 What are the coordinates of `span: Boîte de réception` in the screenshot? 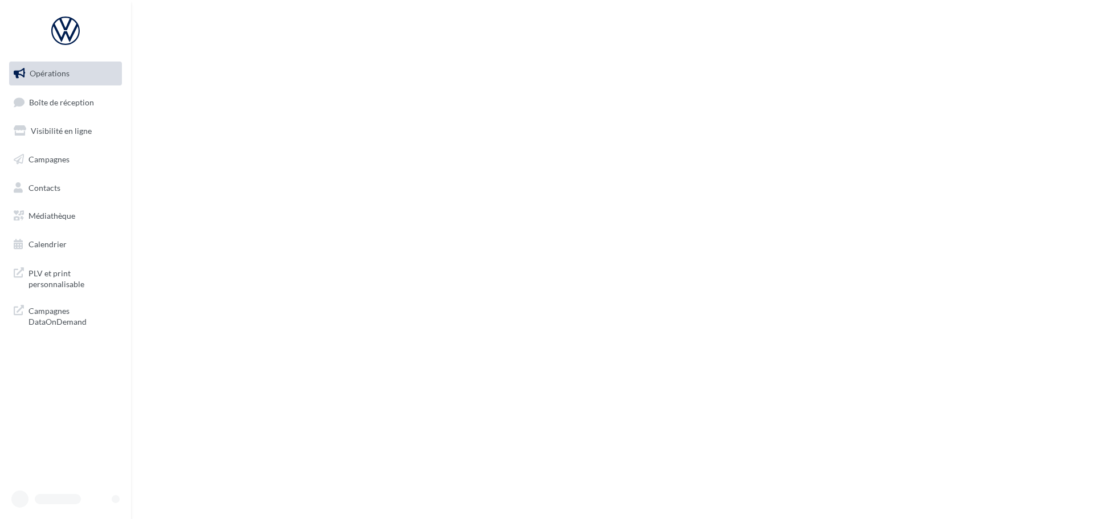 It's located at (62, 101).